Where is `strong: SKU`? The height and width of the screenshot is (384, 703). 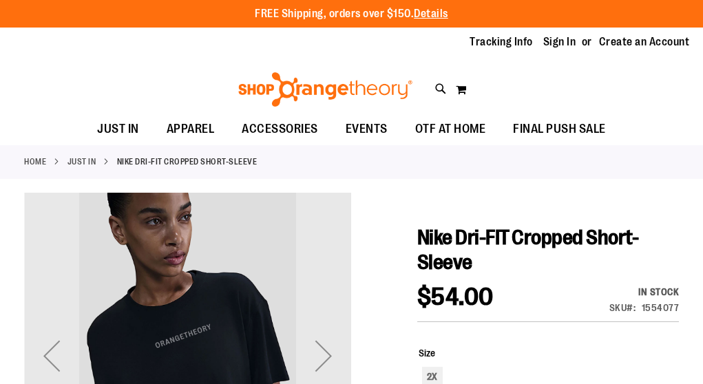 strong: SKU is located at coordinates (622, 308).